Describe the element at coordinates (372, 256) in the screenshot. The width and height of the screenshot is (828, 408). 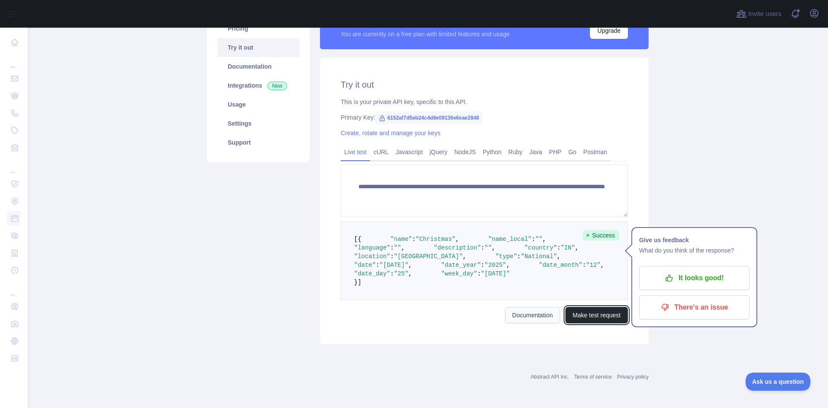
I see `span: "location"` at that location.